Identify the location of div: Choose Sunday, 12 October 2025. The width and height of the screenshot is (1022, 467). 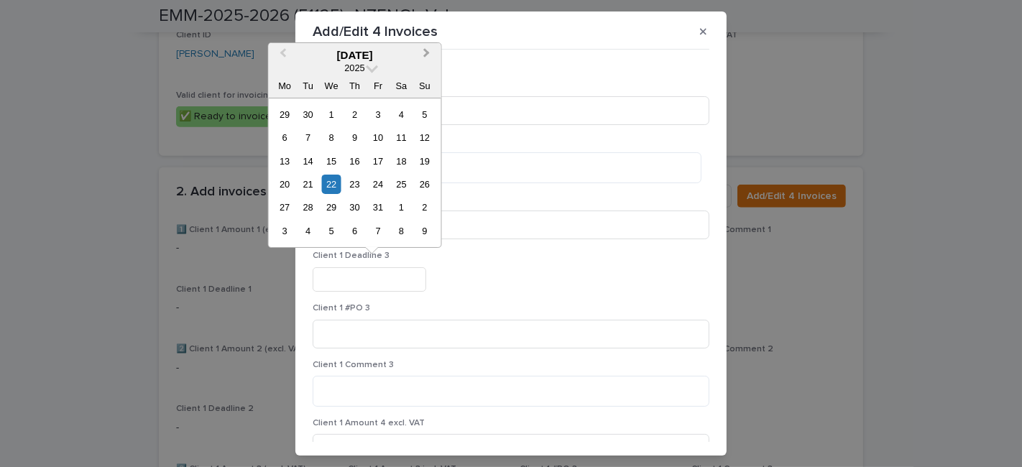
(424, 137).